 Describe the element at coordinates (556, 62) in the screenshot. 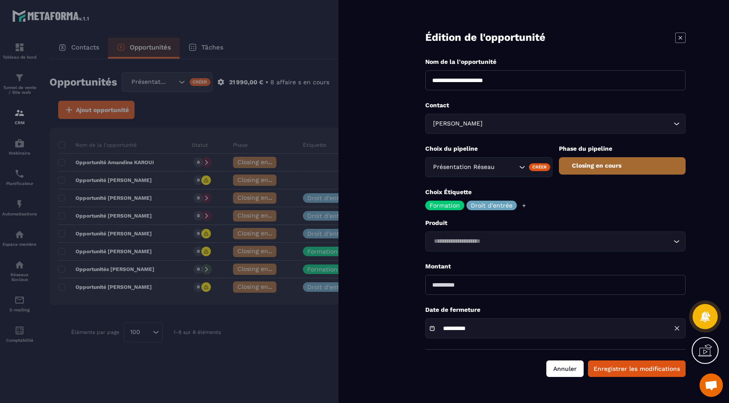

I see `p: Nom de la l'opportunité` at that location.